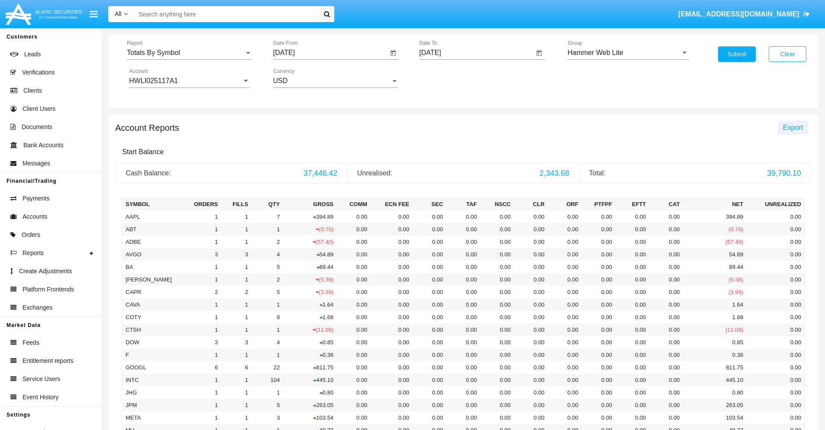 This screenshot has height=430, width=825. I want to click on th: Net, so click(715, 204).